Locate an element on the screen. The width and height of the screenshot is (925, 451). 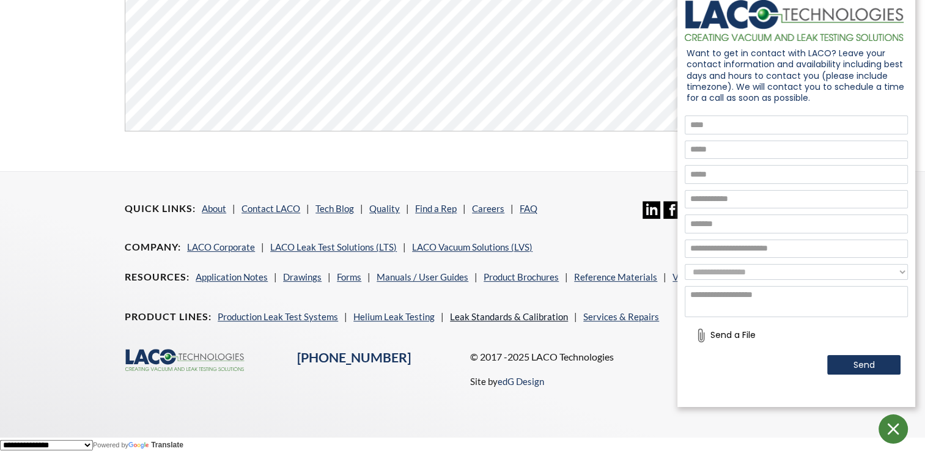
a: Application Notes is located at coordinates (232, 277).